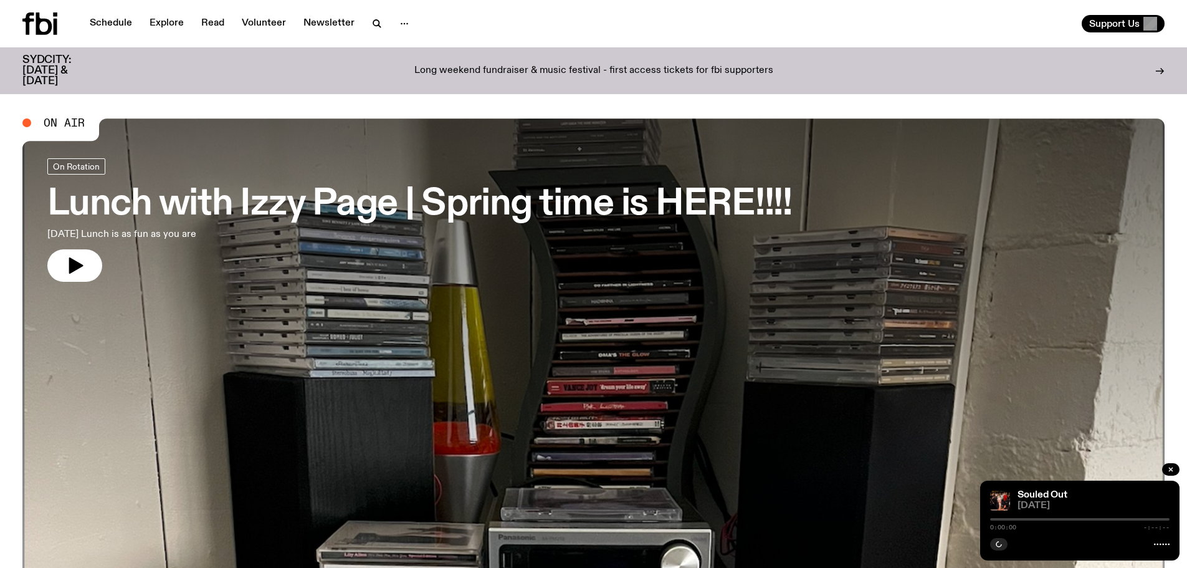 Image resolution: width=1187 pixels, height=568 pixels. Describe the element at coordinates (1114, 24) in the screenshot. I see `span: Support Us` at that location.